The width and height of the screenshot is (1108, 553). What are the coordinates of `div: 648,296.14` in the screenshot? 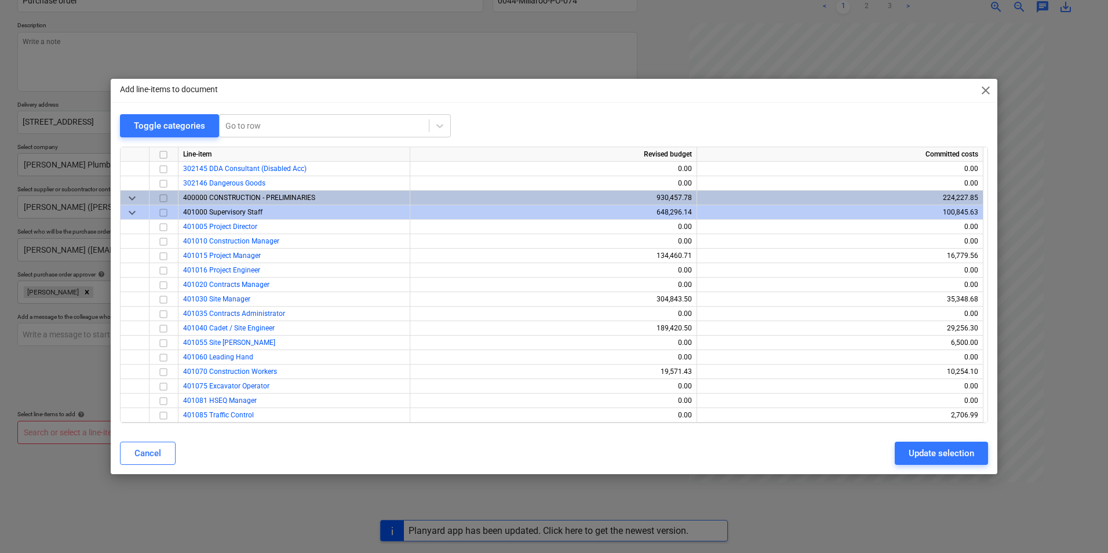 It's located at (554, 212).